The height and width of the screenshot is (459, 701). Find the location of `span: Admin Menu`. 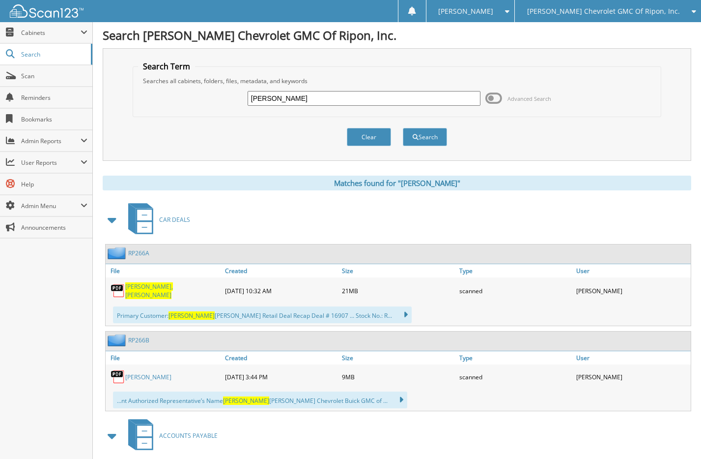

span: Admin Menu is located at coordinates (51, 205).